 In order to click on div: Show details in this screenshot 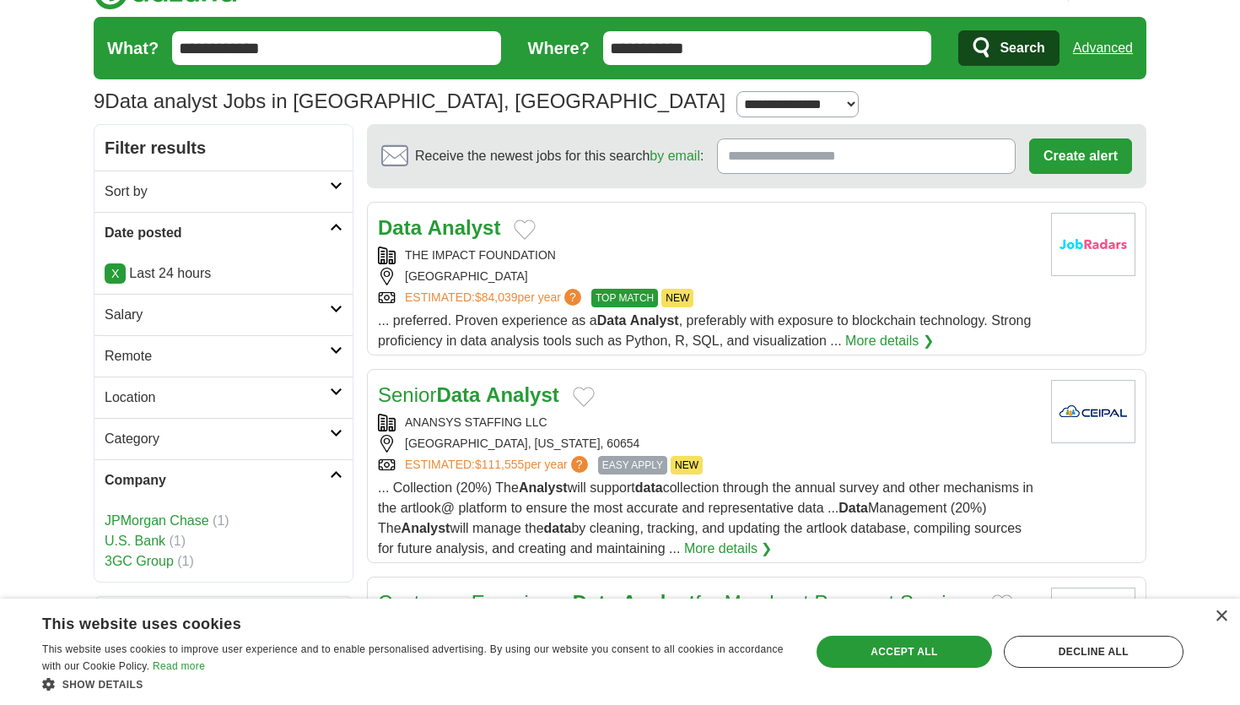, I will do `click(415, 683)`.